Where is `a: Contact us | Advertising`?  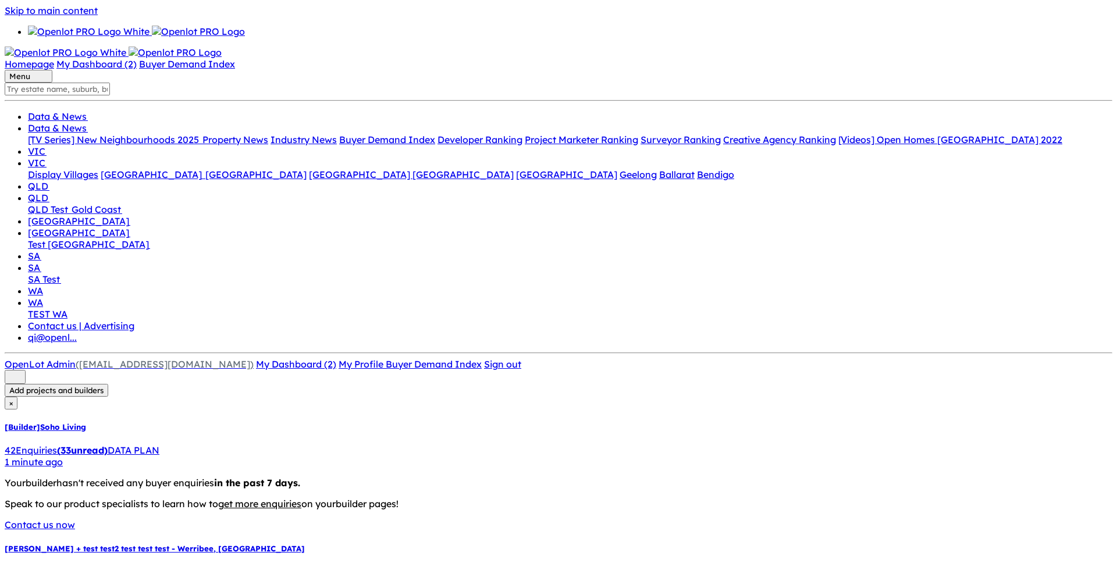 a: Contact us | Advertising is located at coordinates (81, 326).